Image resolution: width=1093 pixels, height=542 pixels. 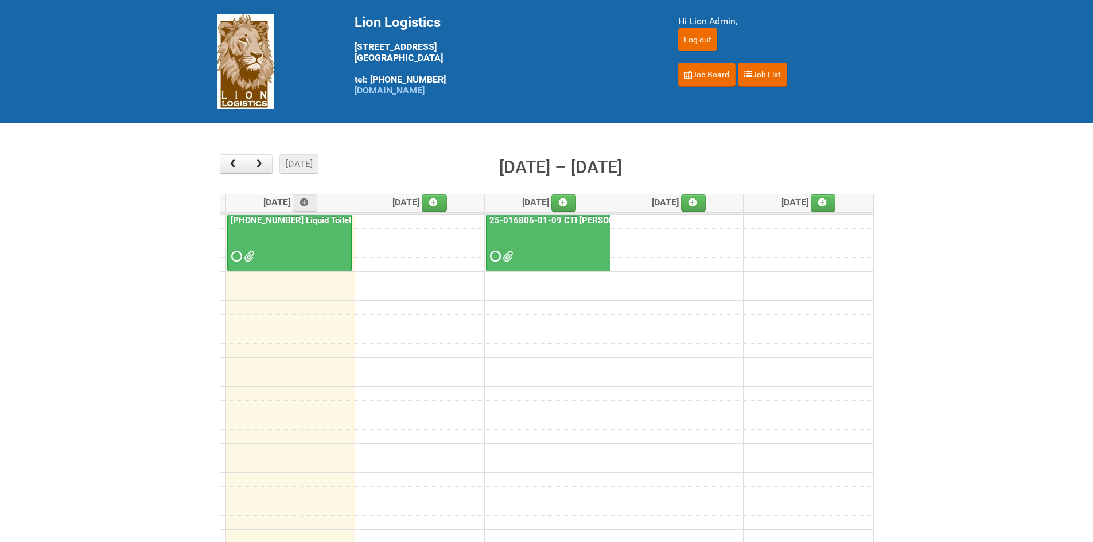 What do you see at coordinates (707, 75) in the screenshot?
I see `a: Job Board` at bounding box center [707, 75].